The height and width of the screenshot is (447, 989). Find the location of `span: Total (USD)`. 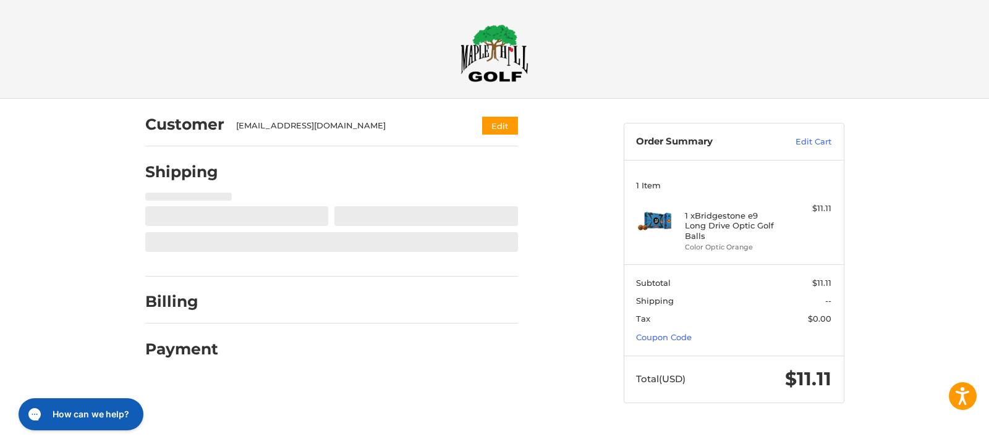

span: Total (USD) is located at coordinates (660, 379).